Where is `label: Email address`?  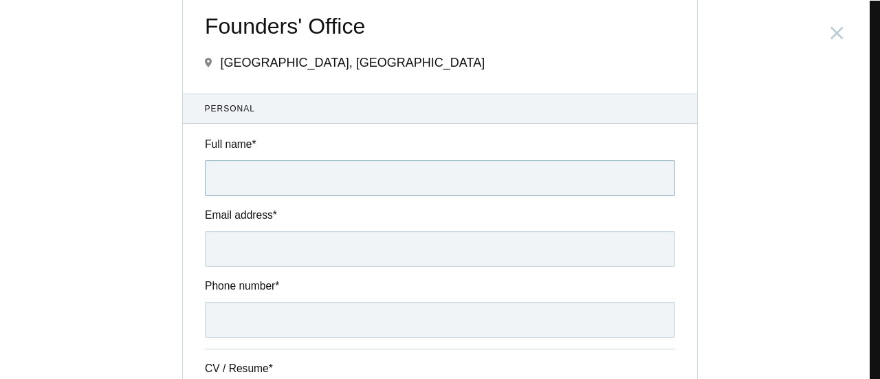
label: Email address is located at coordinates (440, 215).